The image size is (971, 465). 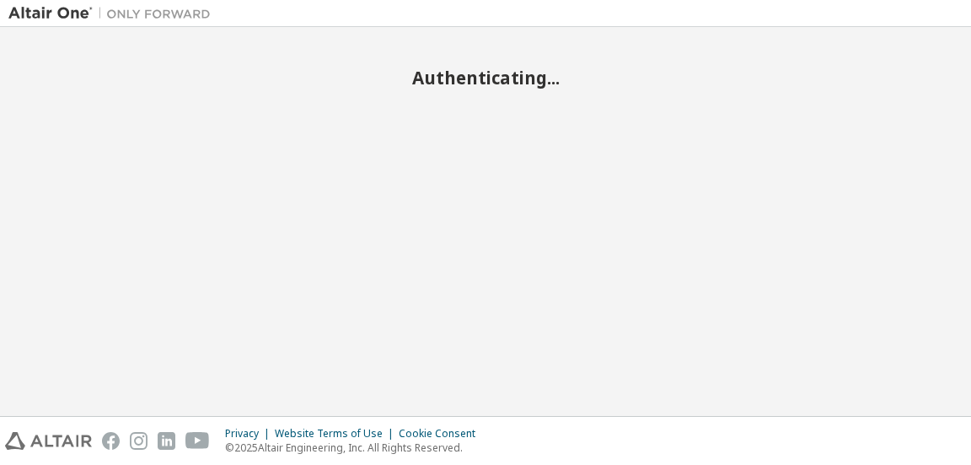 I want to click on h2: Authenticating..., so click(x=486, y=78).